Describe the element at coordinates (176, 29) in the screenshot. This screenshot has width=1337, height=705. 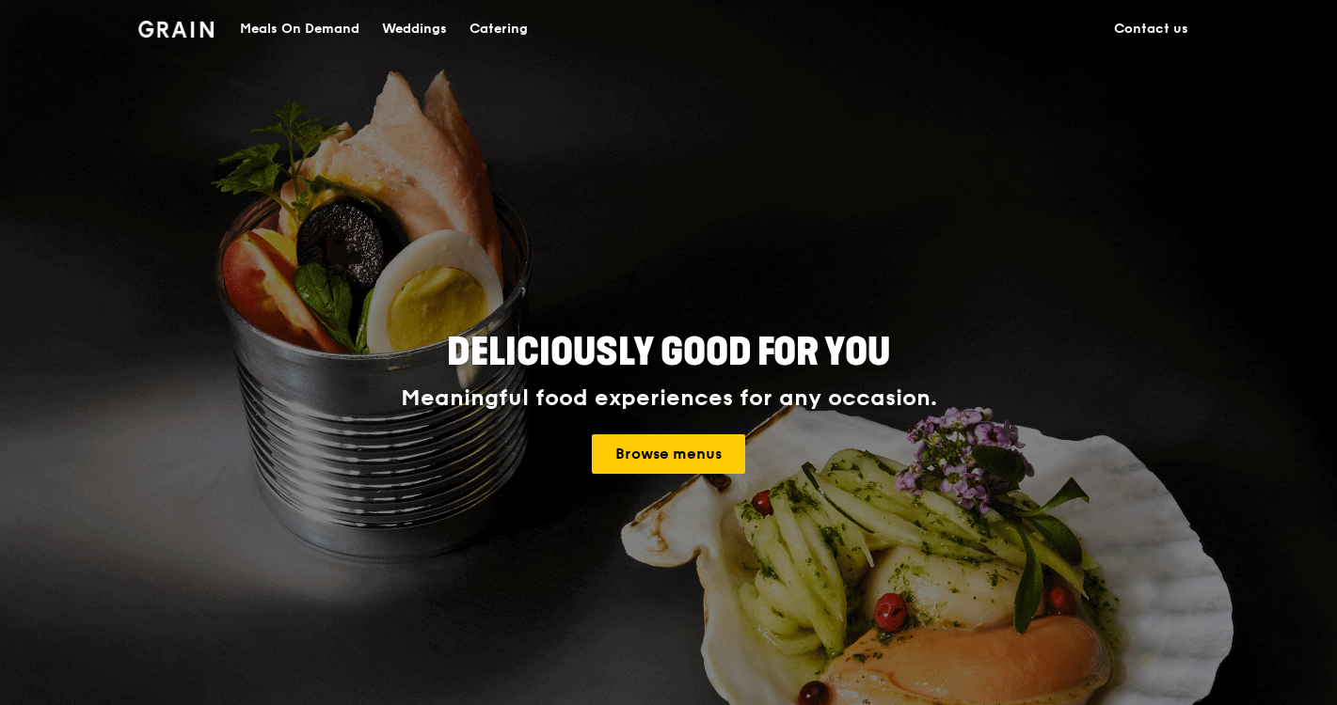
I see `img: Grain` at that location.